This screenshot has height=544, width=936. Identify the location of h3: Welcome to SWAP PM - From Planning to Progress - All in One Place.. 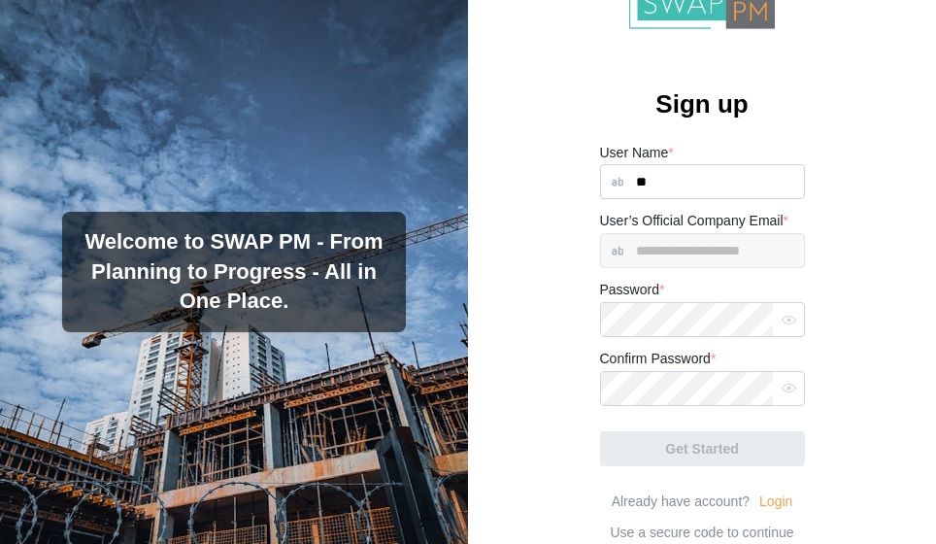
(234, 272).